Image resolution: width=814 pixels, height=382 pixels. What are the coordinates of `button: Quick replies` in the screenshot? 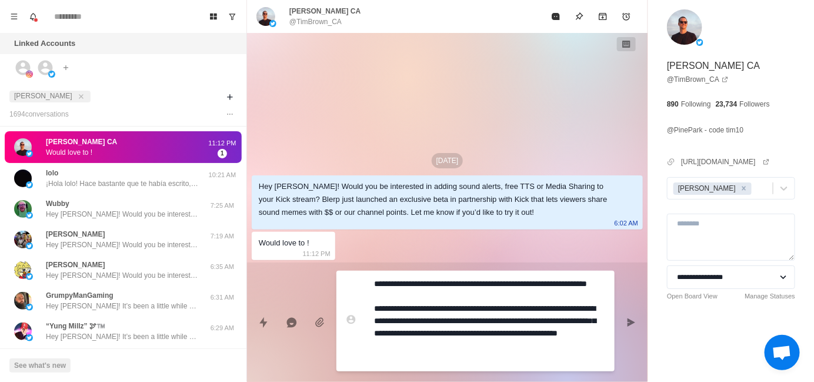 It's located at (263, 322).